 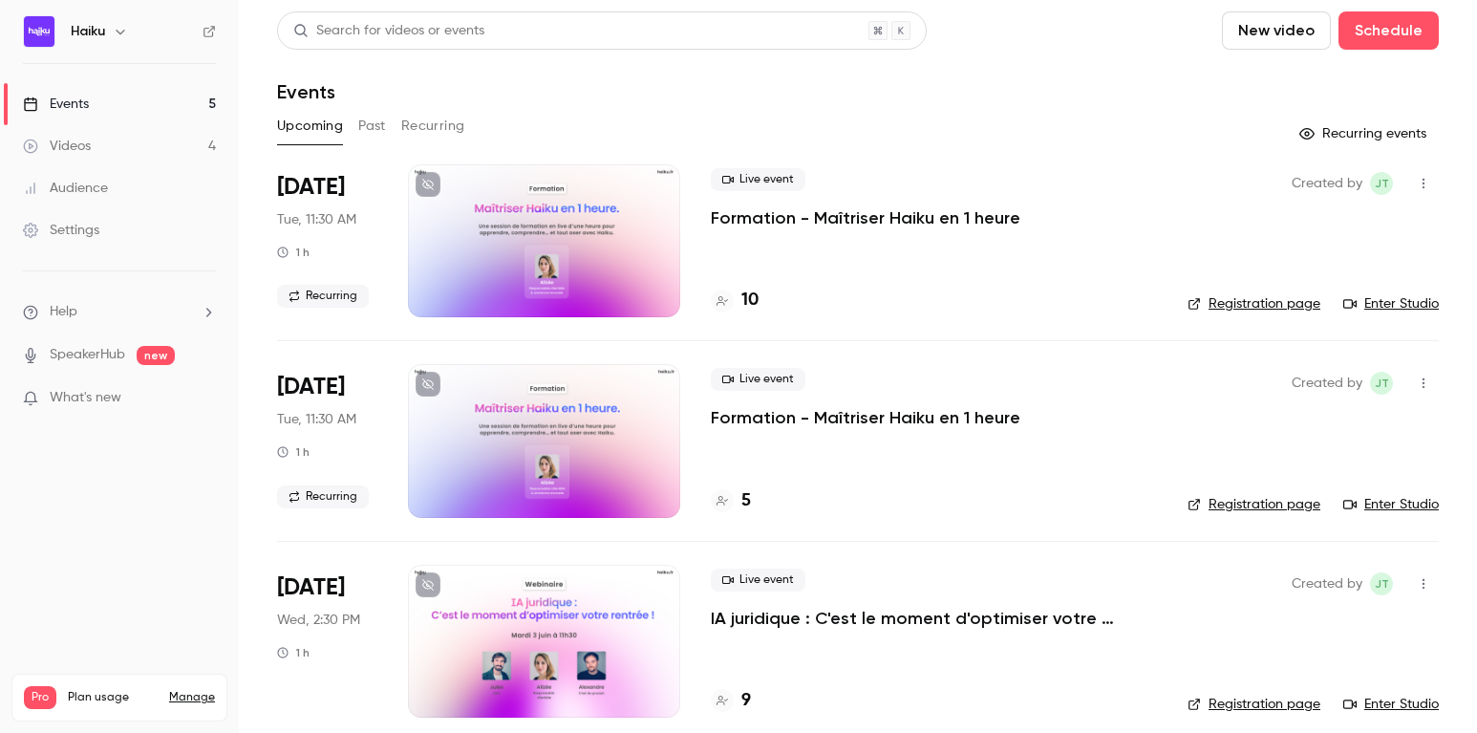 I want to click on button: New video, so click(x=1276, y=31).